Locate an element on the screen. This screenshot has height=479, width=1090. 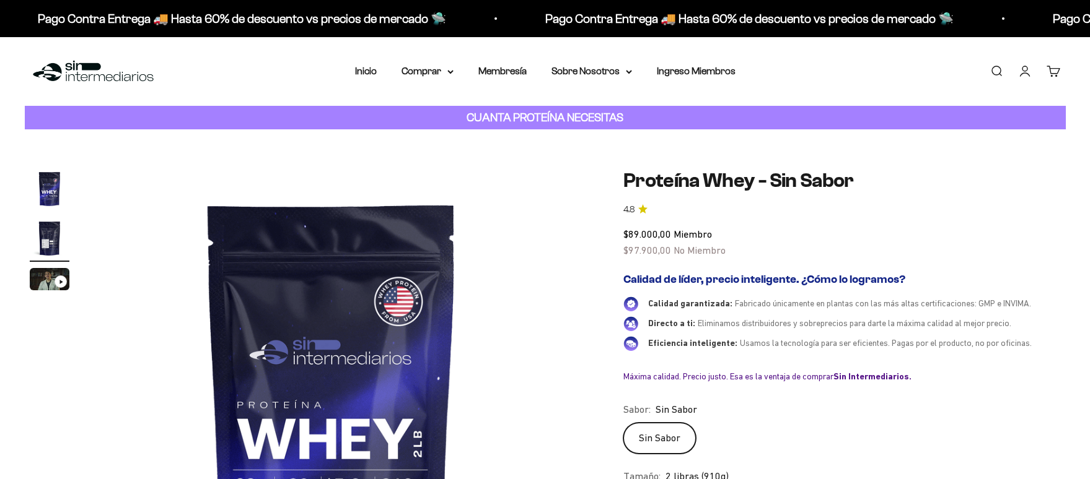
h1: Proteína Whey - Sin Sabor is located at coordinates (841, 181).